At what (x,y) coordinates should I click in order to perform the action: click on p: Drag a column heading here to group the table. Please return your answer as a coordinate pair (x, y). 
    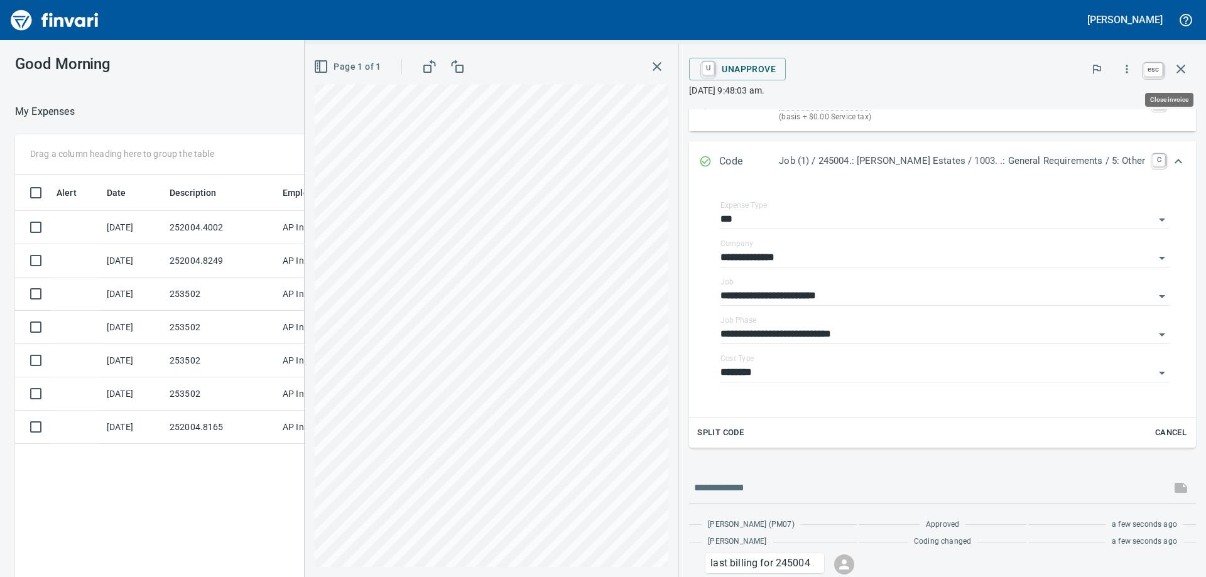
    Looking at the image, I should click on (122, 154).